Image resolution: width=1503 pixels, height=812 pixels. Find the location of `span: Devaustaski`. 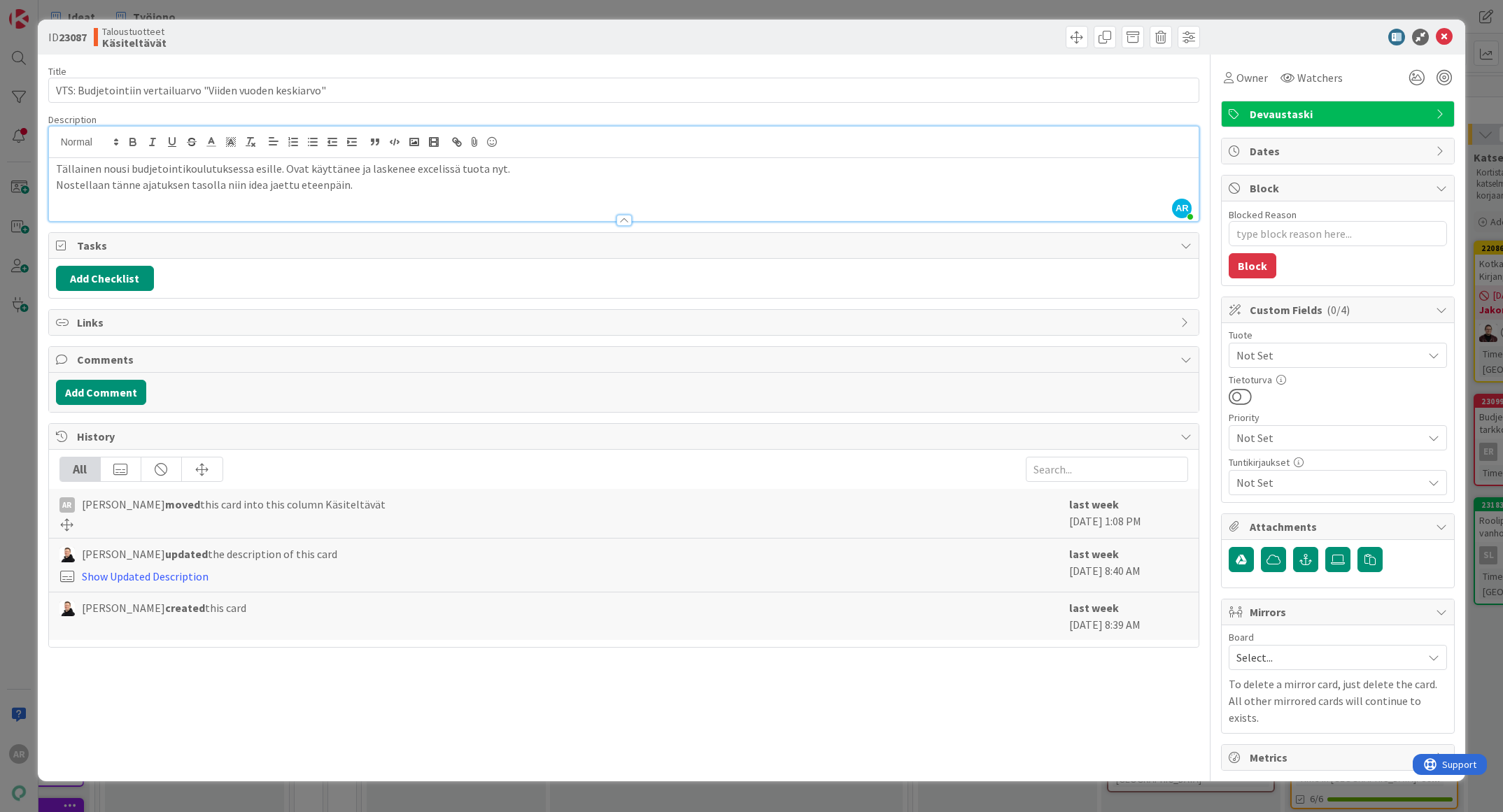

span: Devaustaski is located at coordinates (1340, 114).